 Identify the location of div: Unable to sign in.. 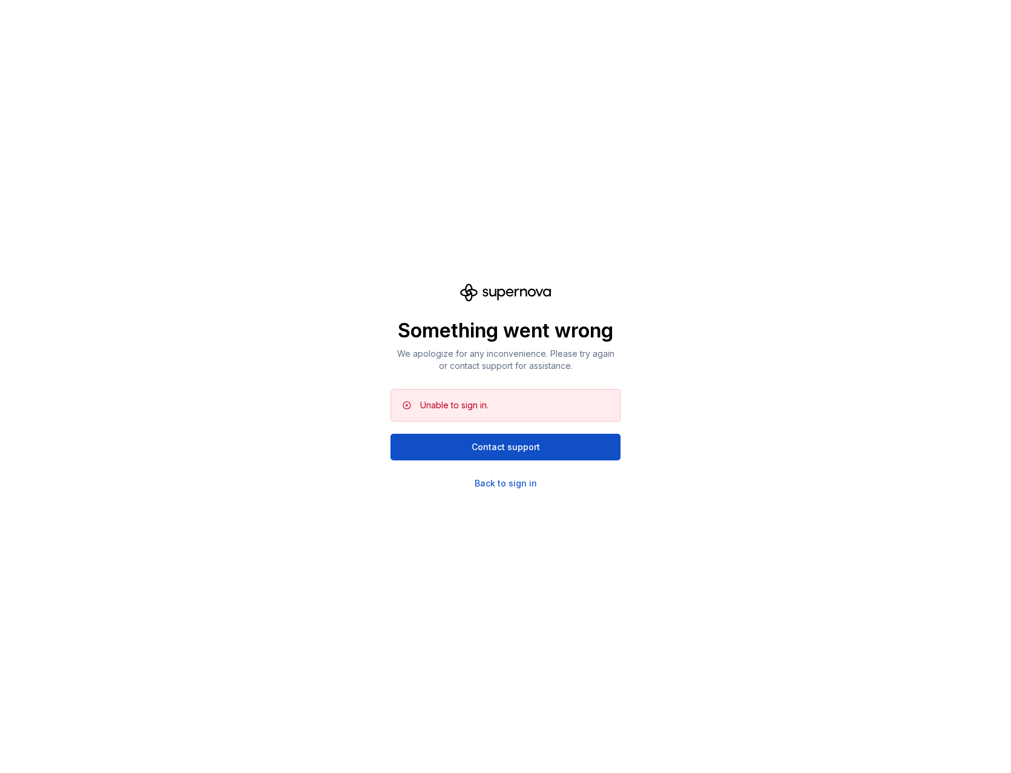
(454, 405).